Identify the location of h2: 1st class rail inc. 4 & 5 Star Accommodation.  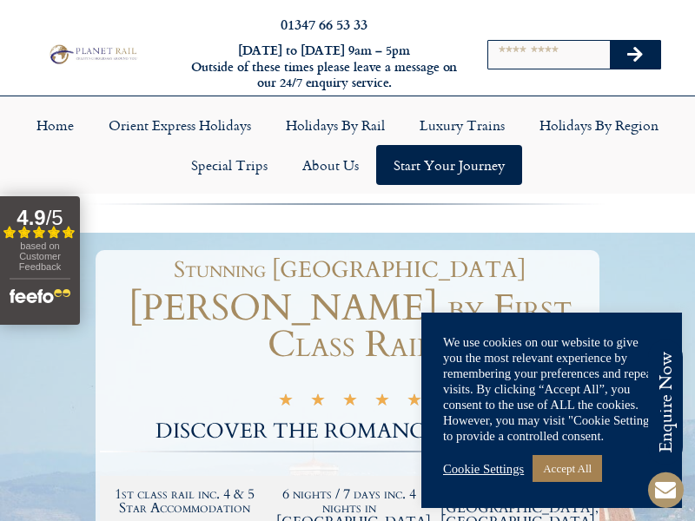
(185, 501).